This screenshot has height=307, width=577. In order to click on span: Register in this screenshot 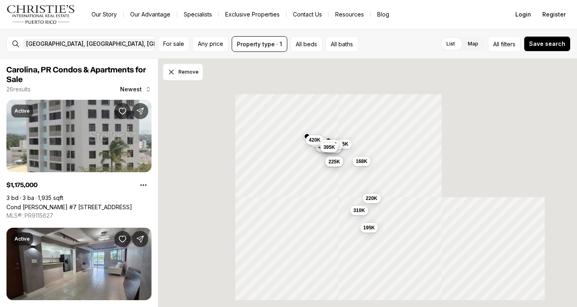, I will do `click(554, 15)`.